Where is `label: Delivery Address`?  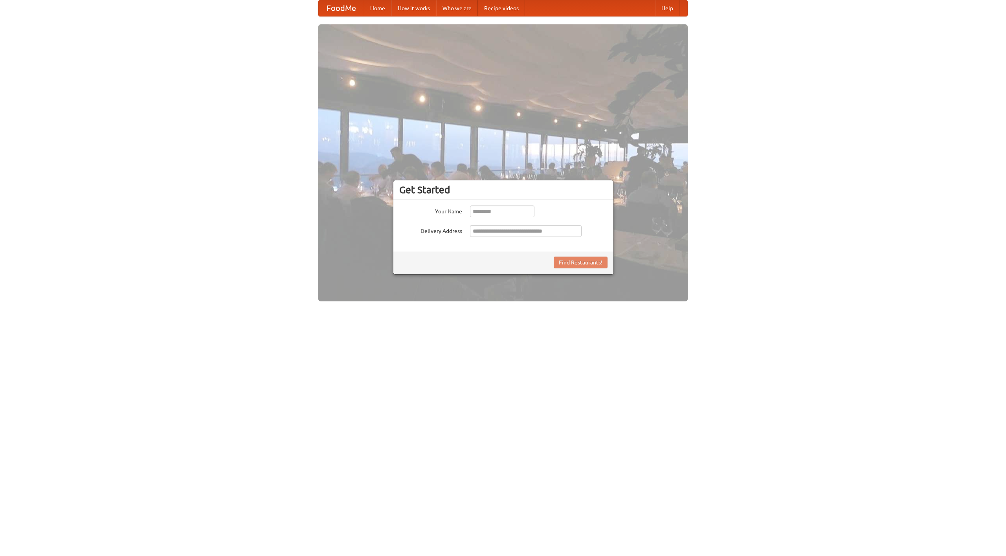
label: Delivery Address is located at coordinates (431, 230).